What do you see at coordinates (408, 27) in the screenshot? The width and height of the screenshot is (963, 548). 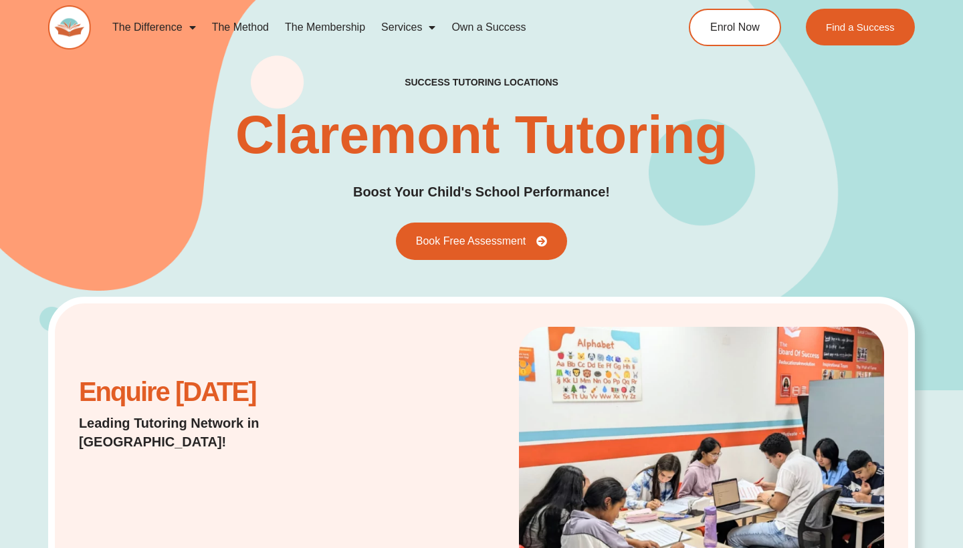 I see `a: Services` at bounding box center [408, 27].